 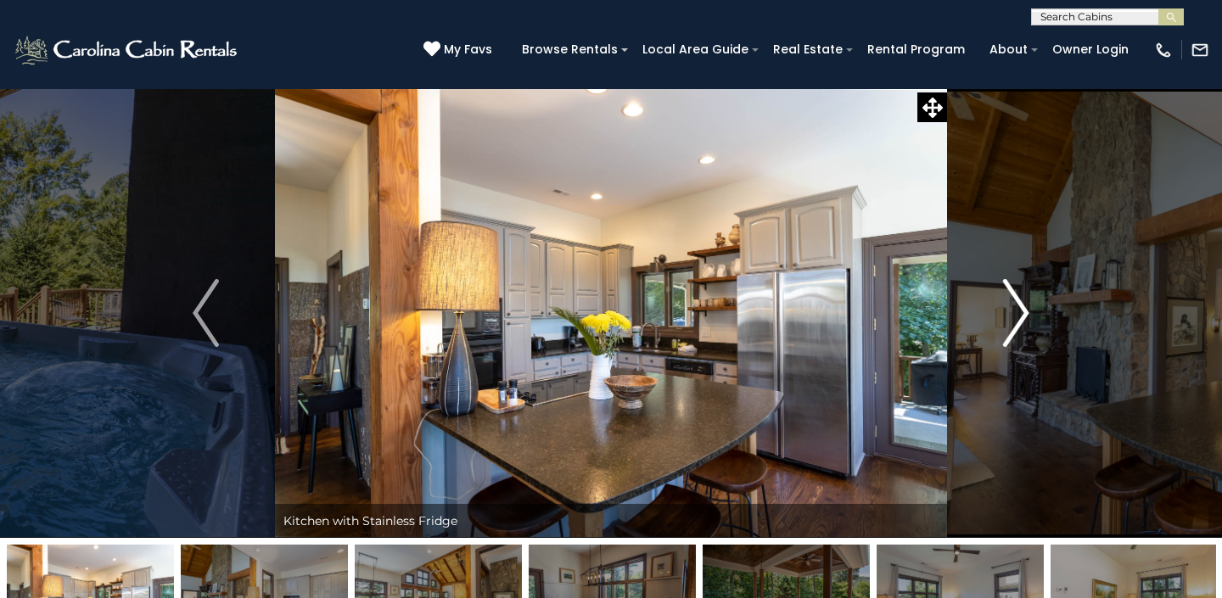 What do you see at coordinates (205, 313) in the screenshot?
I see `button: Previous` at bounding box center [205, 313].